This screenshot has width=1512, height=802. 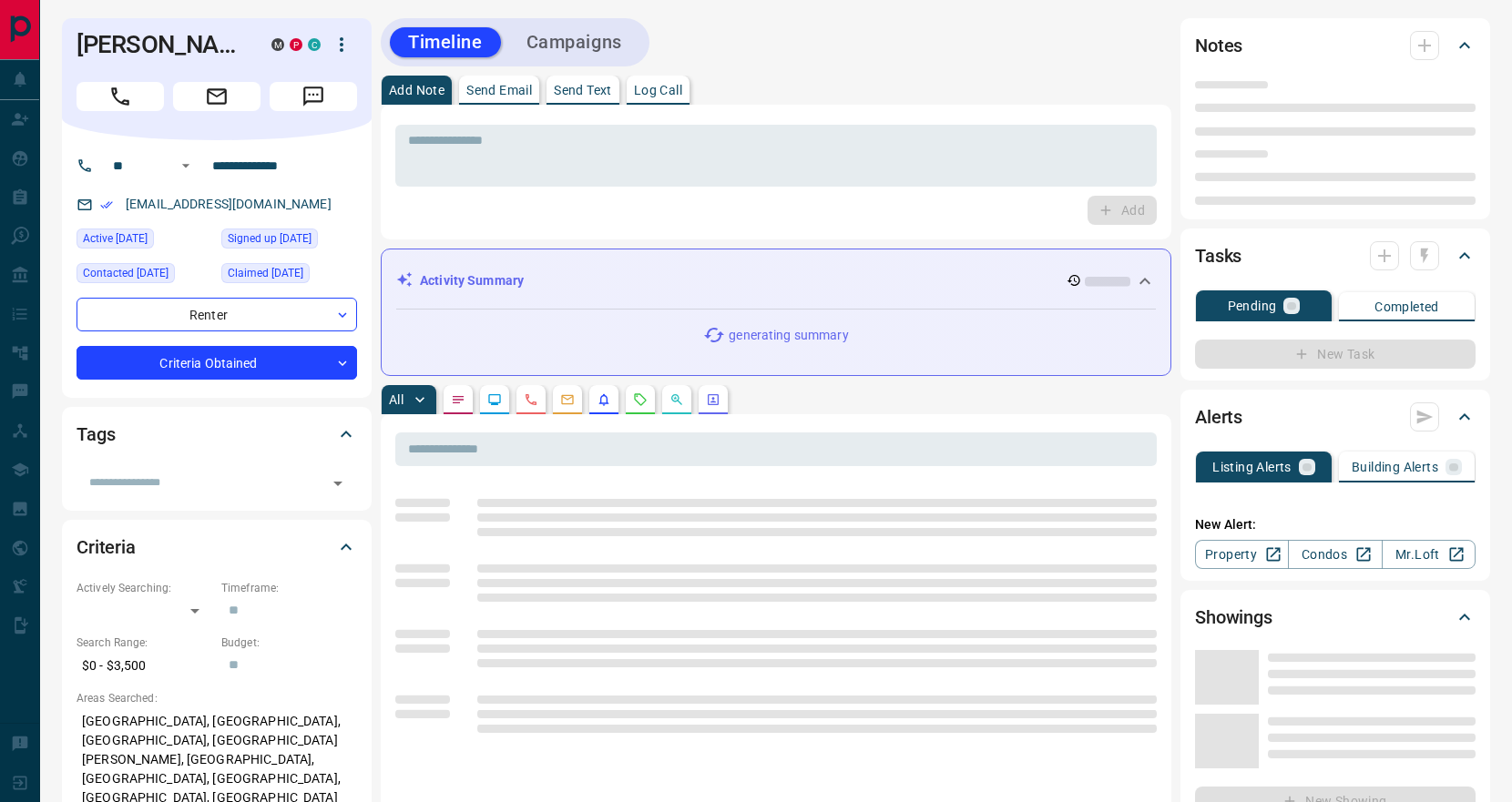 What do you see at coordinates (278, 45) in the screenshot?
I see `div: mrloft.ca` at bounding box center [278, 45].